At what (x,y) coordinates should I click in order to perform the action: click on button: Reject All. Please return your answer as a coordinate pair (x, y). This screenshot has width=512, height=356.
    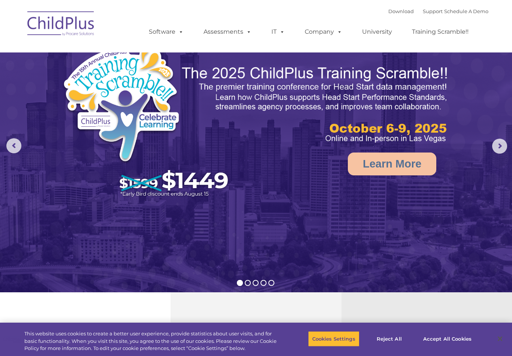
    Looking at the image, I should click on (389, 339).